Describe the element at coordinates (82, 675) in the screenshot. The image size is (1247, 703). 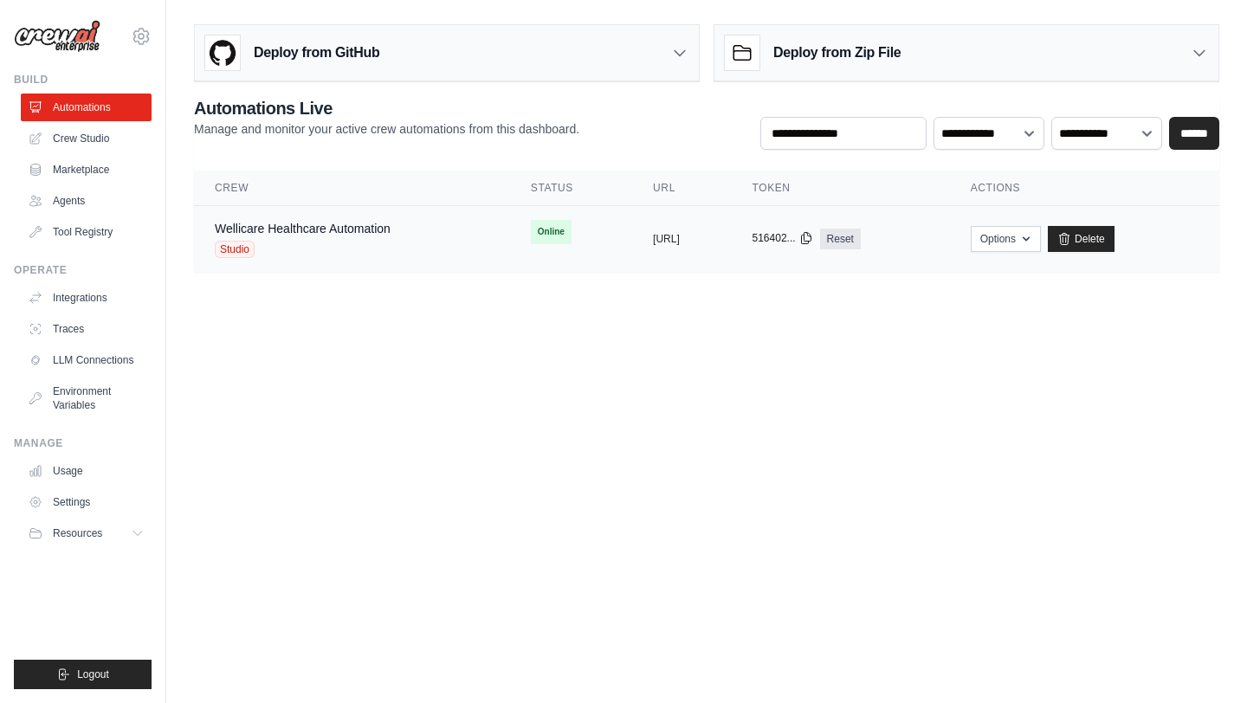
I see `button: Logout` at that location.